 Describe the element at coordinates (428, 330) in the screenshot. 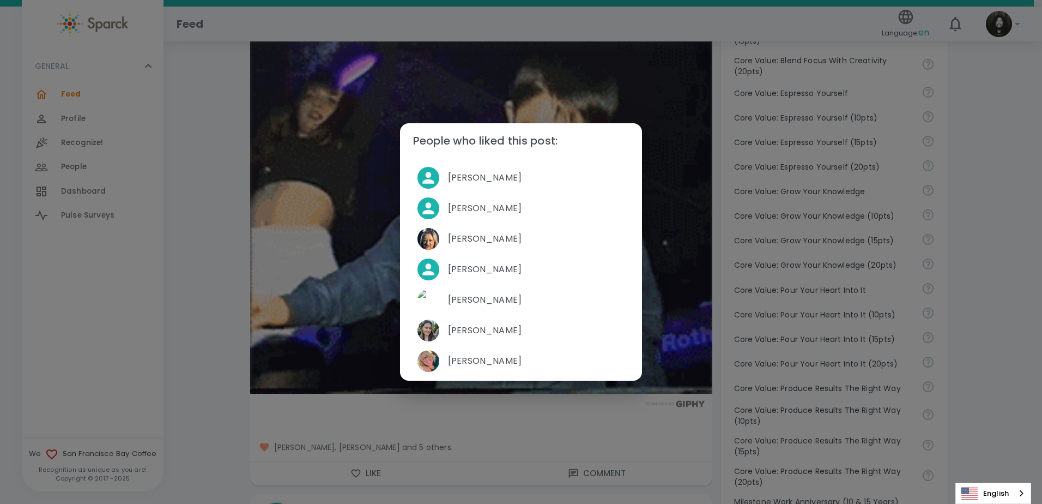

I see `img: Picture of Mackenzie Vega` at that location.